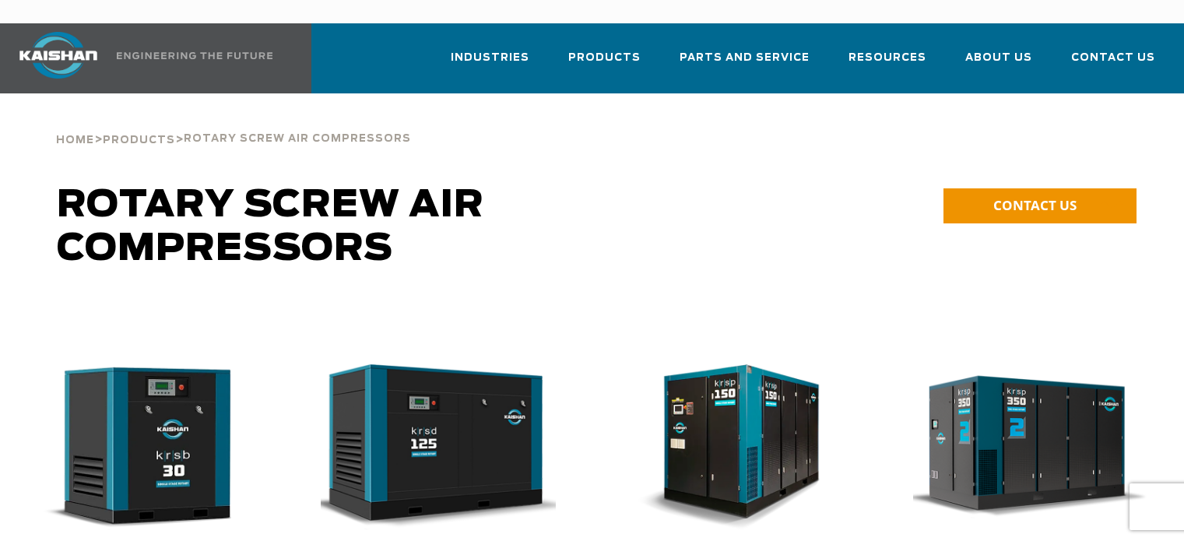  I want to click on img: Engineering the future, so click(195, 55).